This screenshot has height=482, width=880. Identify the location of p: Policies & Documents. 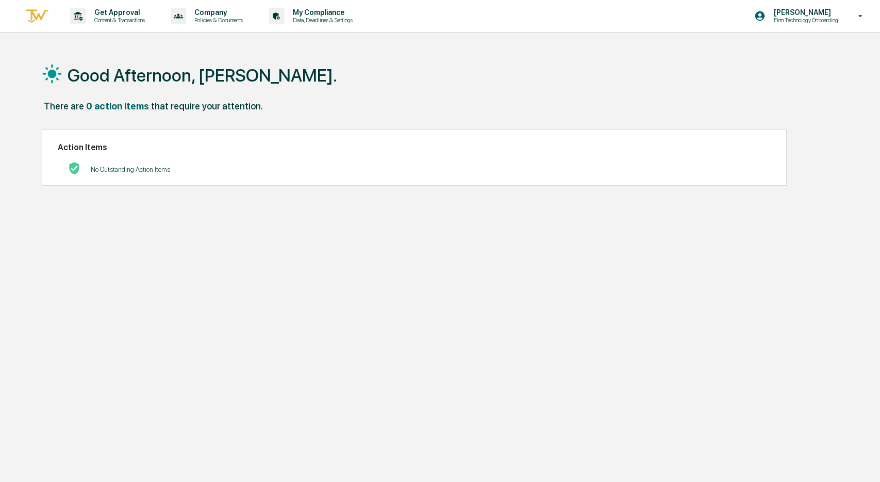
(217, 20).